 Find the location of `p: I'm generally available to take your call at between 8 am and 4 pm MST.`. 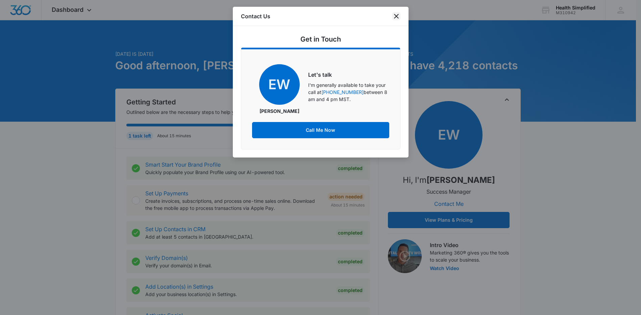

p: I'm generally available to take your call at between 8 am and 4 pm MST. is located at coordinates (348, 92).